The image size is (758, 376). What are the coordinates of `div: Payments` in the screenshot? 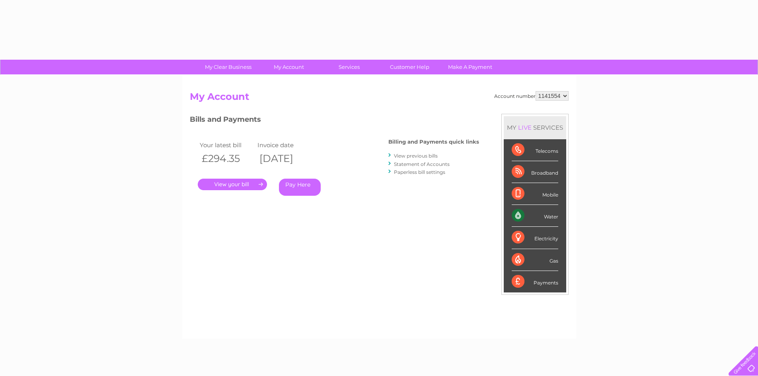 It's located at (535, 282).